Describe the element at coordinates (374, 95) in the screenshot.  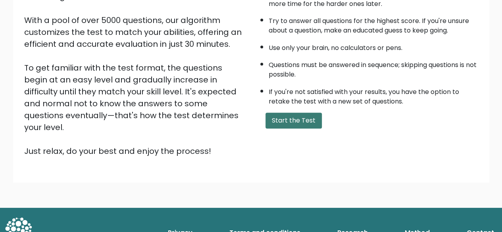
I see `li: If you're not satisfied with your results, you have the option to retake the test with a new set ...` at that location.